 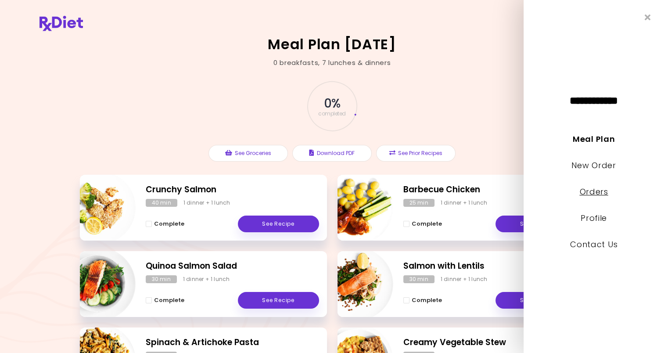 What do you see at coordinates (423, 300) in the screenshot?
I see `button: Complete - Salmon with Lentils` at bounding box center [423, 300].